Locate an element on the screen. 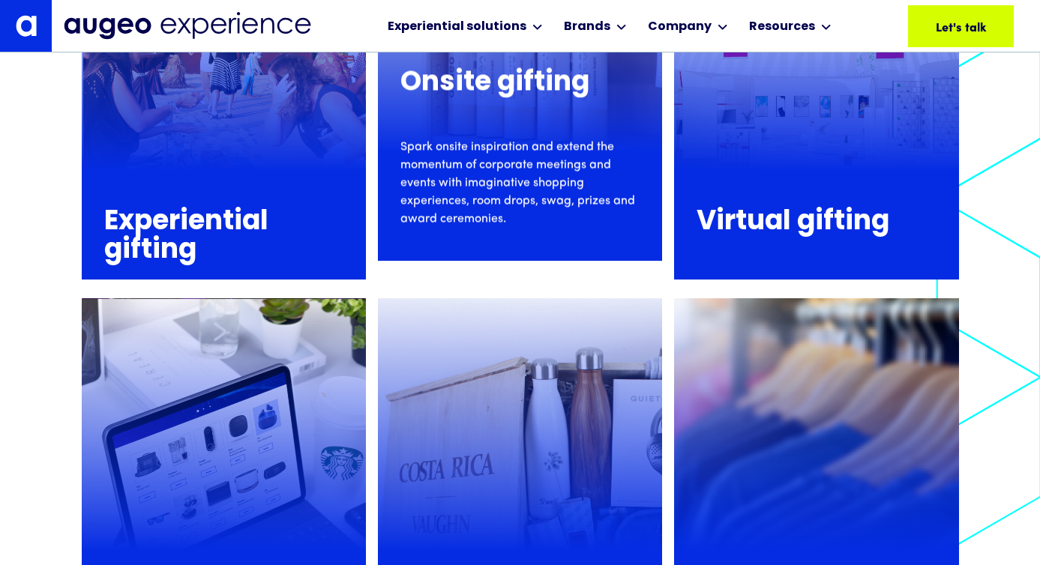  div: Company is located at coordinates (679, 27).